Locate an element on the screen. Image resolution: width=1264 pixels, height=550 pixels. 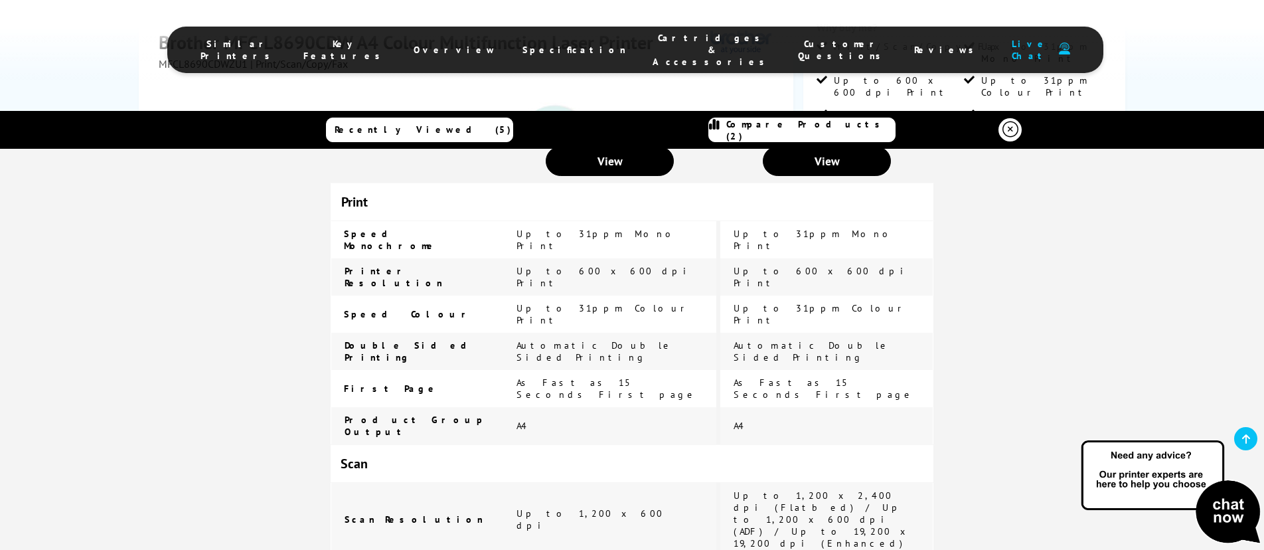
span: Up to 1,200 x 2,400 dpi (Flatbed) / Up to 1,200 x 600 dpi (ADF) / Up to 19,200 x 19,200 dpi (Enha... is located at coordinates (822, 519).